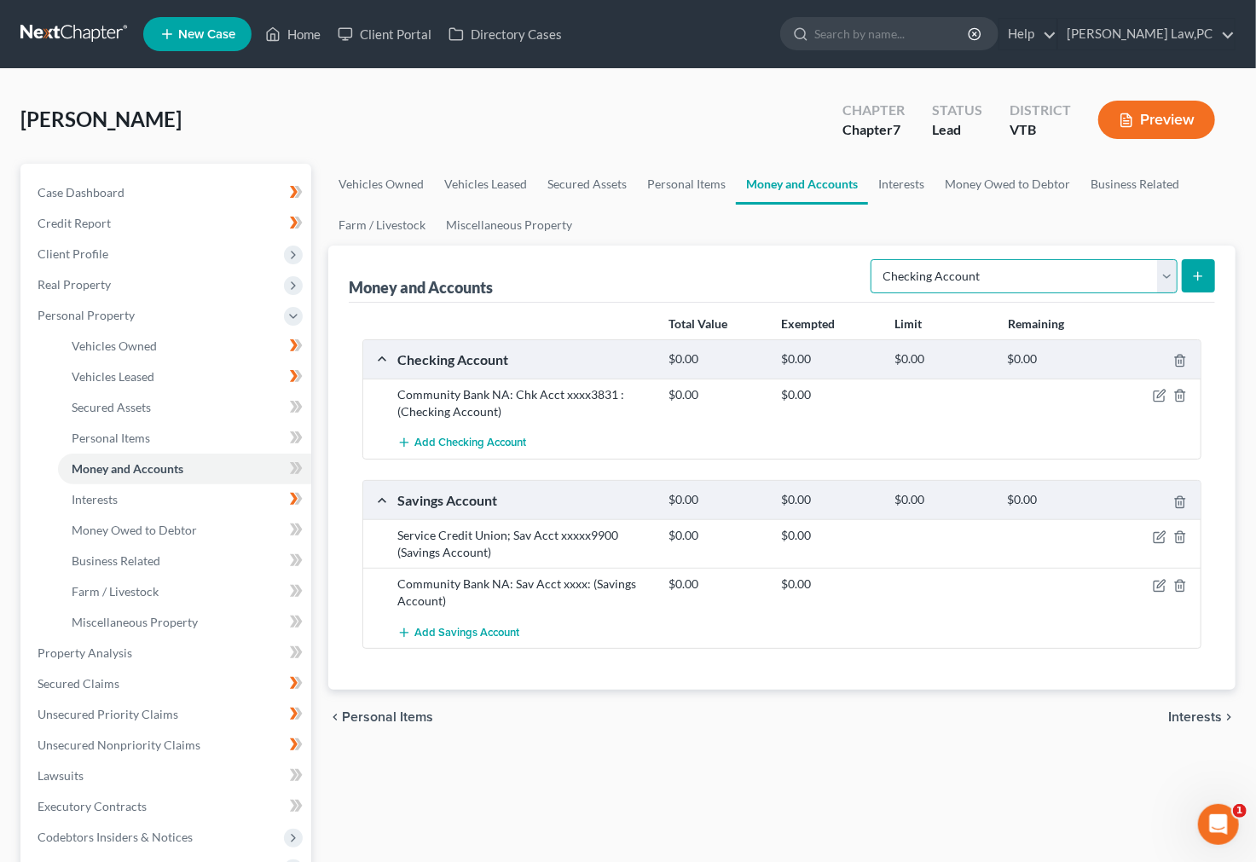 This screenshot has height=862, width=1256. I want to click on strong: Remaining, so click(1036, 323).